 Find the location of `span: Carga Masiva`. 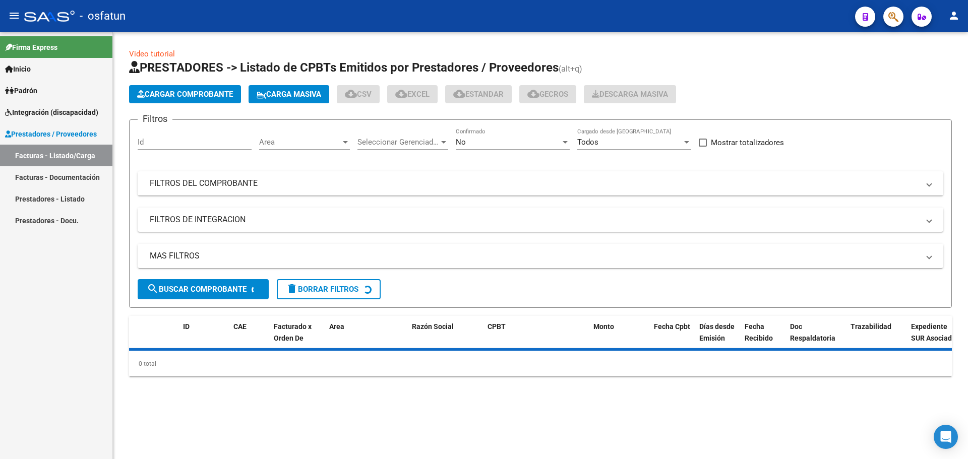

span: Carga Masiva is located at coordinates (289, 94).